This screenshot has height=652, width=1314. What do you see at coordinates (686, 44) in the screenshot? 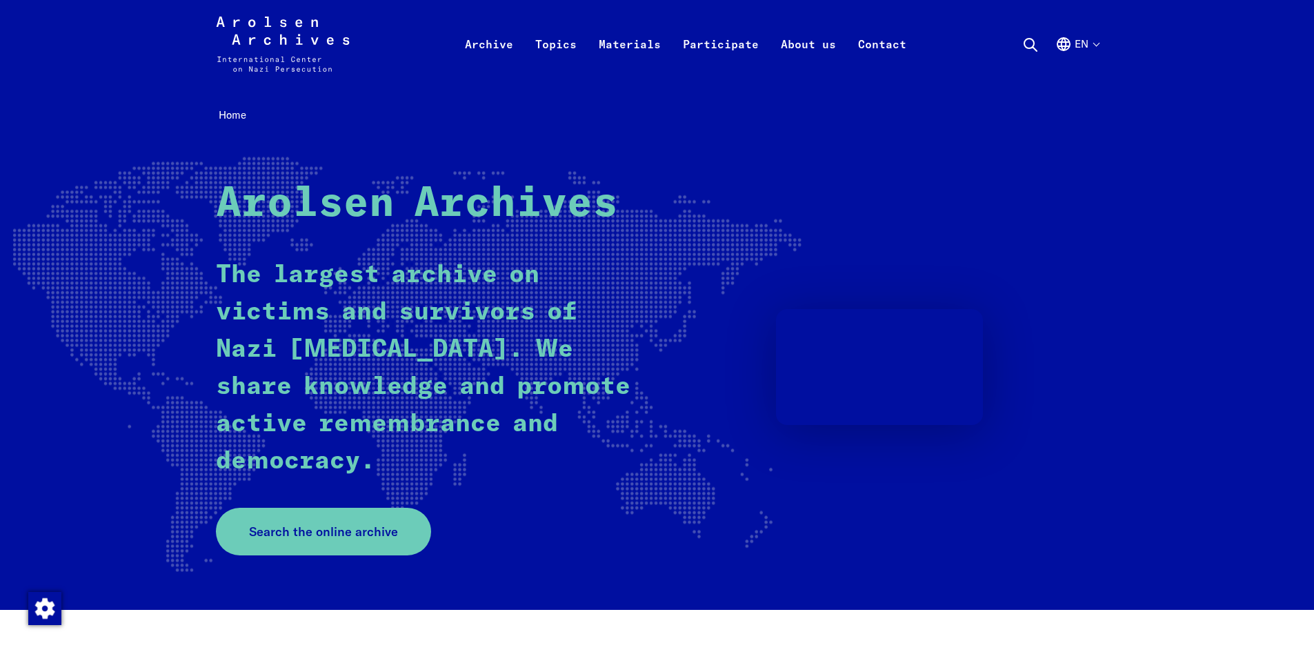
I see `nav: Primary` at bounding box center [686, 44].